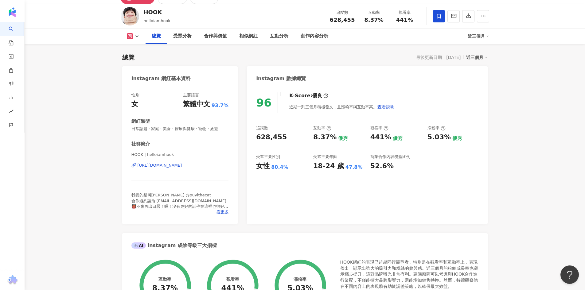 Image resolution: width=585 pixels, height=290 pixels. Describe the element at coordinates (130, 16) in the screenshot. I see `img: KOL Avatar` at that location.